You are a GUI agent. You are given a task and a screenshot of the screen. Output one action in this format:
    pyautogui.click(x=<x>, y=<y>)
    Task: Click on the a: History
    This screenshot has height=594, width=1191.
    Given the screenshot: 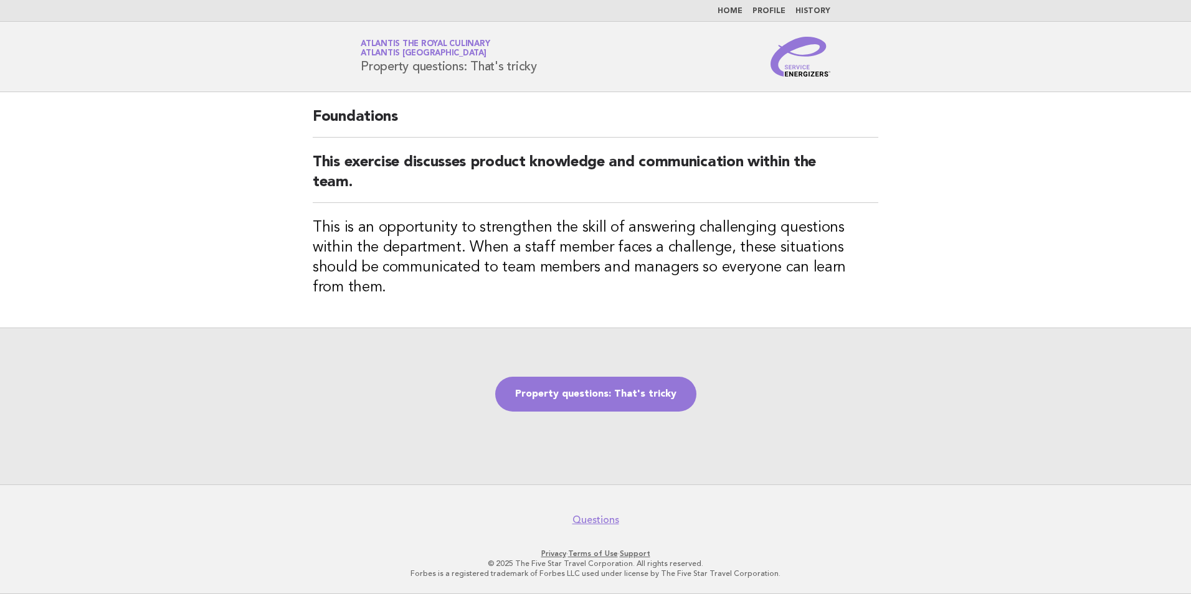 What is the action you would take?
    pyautogui.click(x=813, y=11)
    